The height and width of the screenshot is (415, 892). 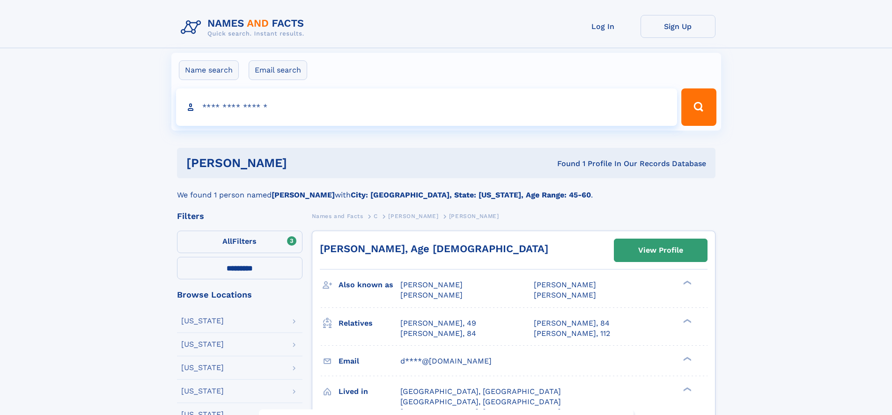 What do you see at coordinates (678, 26) in the screenshot?
I see `a: Sign Up` at bounding box center [678, 26].